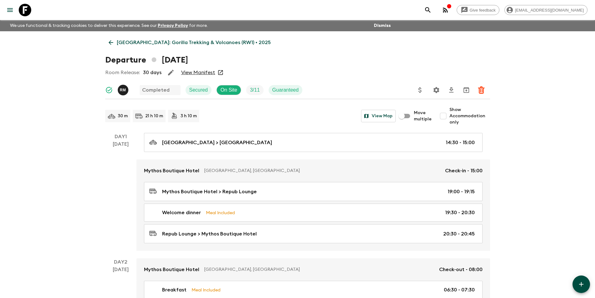  Describe the element at coordinates (123, 116) in the screenshot. I see `p: 30 m` at that location.